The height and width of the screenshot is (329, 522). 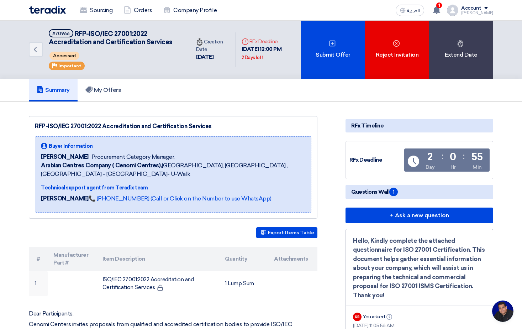 What do you see at coordinates (38, 283) in the screenshot?
I see `td: 1` at bounding box center [38, 283].